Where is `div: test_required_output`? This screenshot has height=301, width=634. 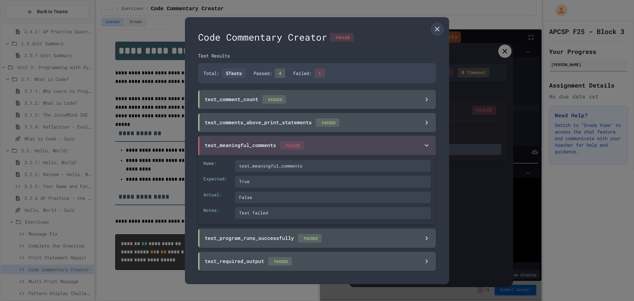
div: test_required_output is located at coordinates (248, 261).